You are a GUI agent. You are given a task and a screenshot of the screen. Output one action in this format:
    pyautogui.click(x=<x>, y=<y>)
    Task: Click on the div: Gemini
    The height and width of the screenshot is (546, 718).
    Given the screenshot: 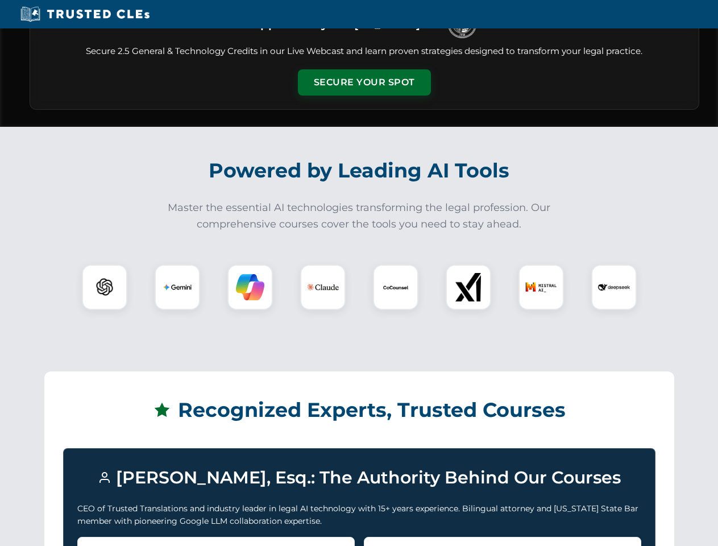 What is the action you would take?
    pyautogui.click(x=177, y=287)
    